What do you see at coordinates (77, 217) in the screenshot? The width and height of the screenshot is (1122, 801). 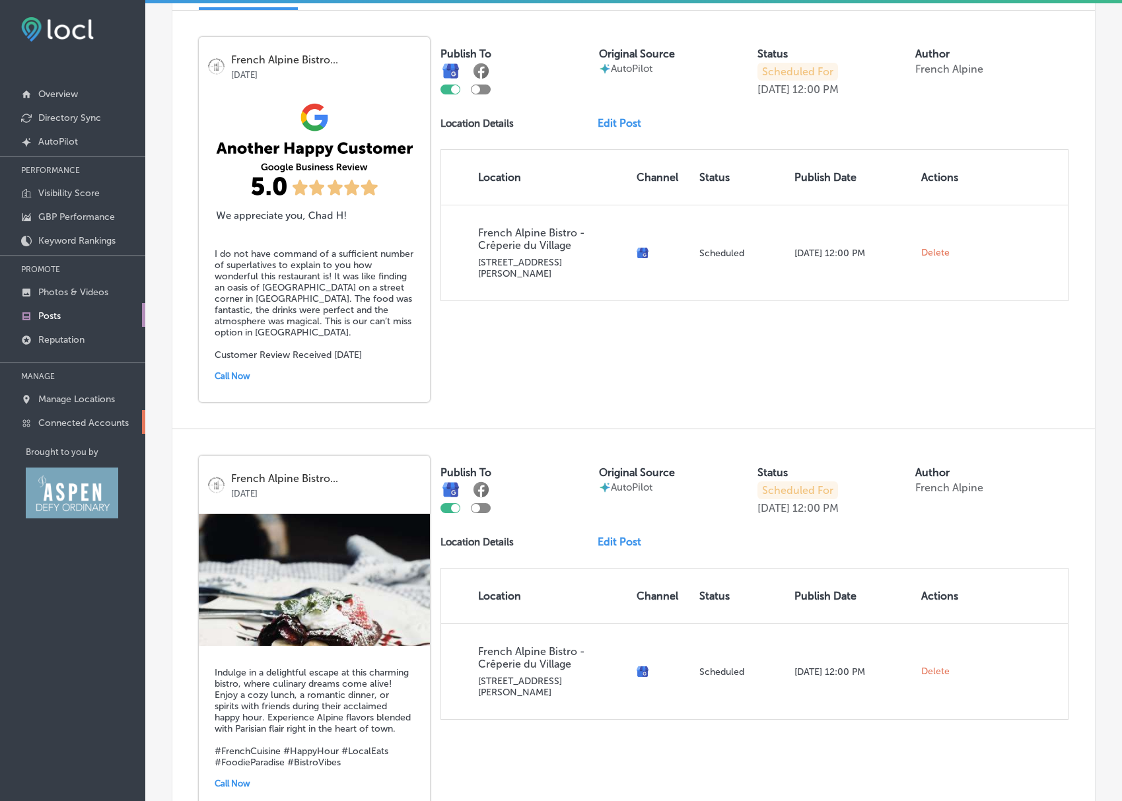 I see `p: GBP Performance` at bounding box center [77, 217].